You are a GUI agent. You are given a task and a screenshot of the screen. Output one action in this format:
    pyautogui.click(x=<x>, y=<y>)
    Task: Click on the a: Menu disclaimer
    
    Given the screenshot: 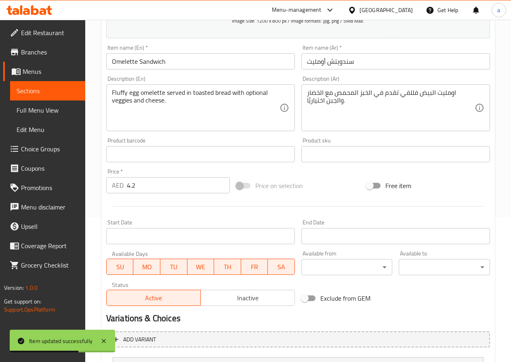 What is the action you would take?
    pyautogui.click(x=44, y=207)
    